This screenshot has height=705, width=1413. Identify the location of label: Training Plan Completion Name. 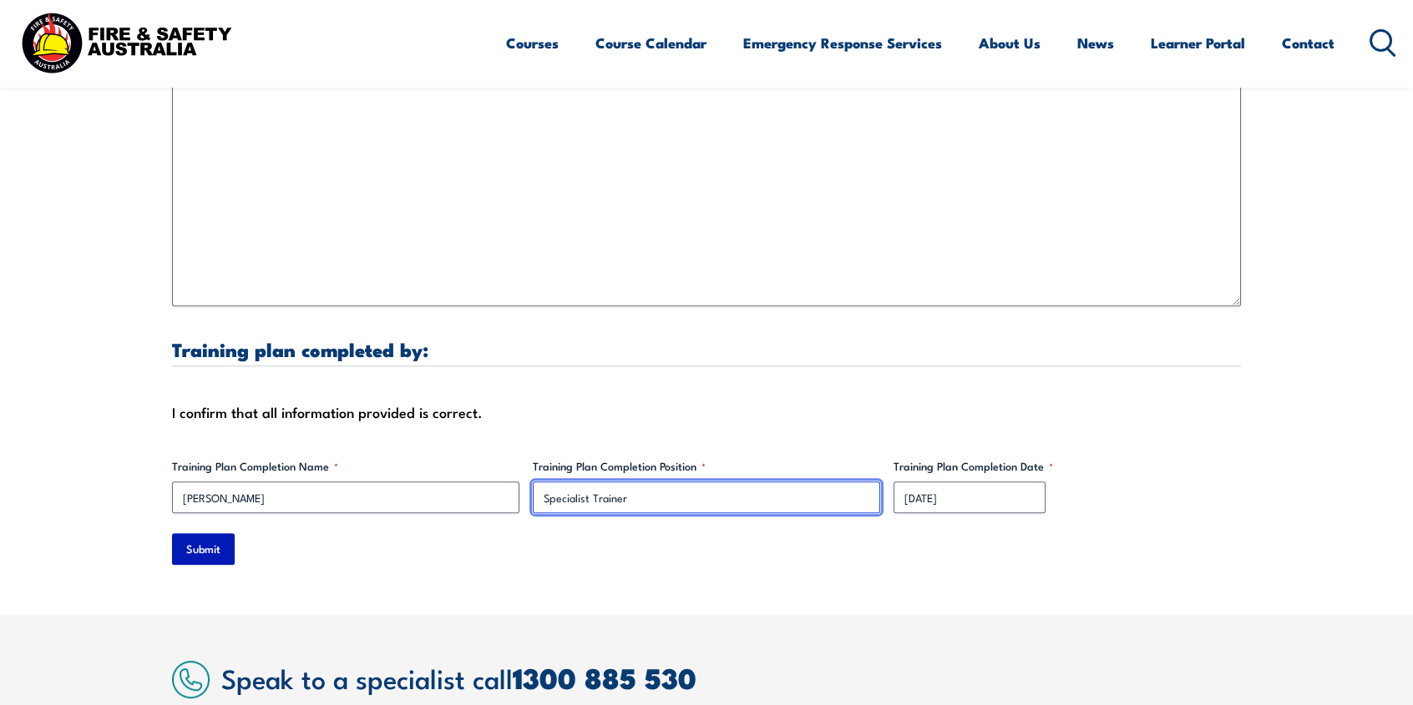
(346, 467).